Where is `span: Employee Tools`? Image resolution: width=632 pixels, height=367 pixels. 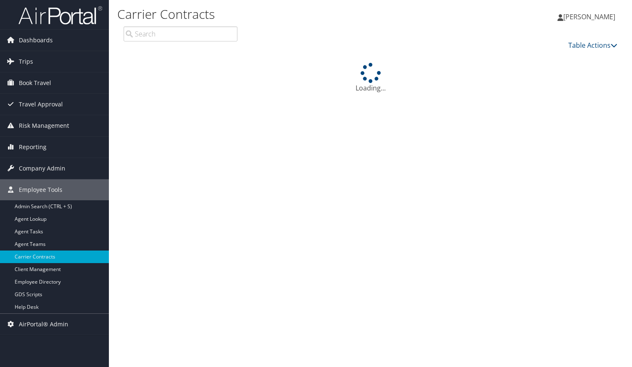
span: Employee Tools is located at coordinates (41, 190).